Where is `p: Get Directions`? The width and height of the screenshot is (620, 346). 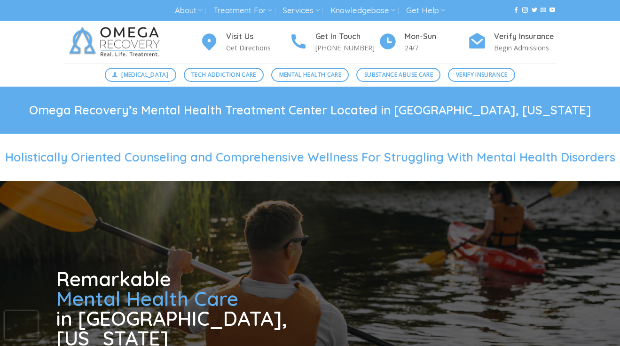 p: Get Directions is located at coordinates (258, 48).